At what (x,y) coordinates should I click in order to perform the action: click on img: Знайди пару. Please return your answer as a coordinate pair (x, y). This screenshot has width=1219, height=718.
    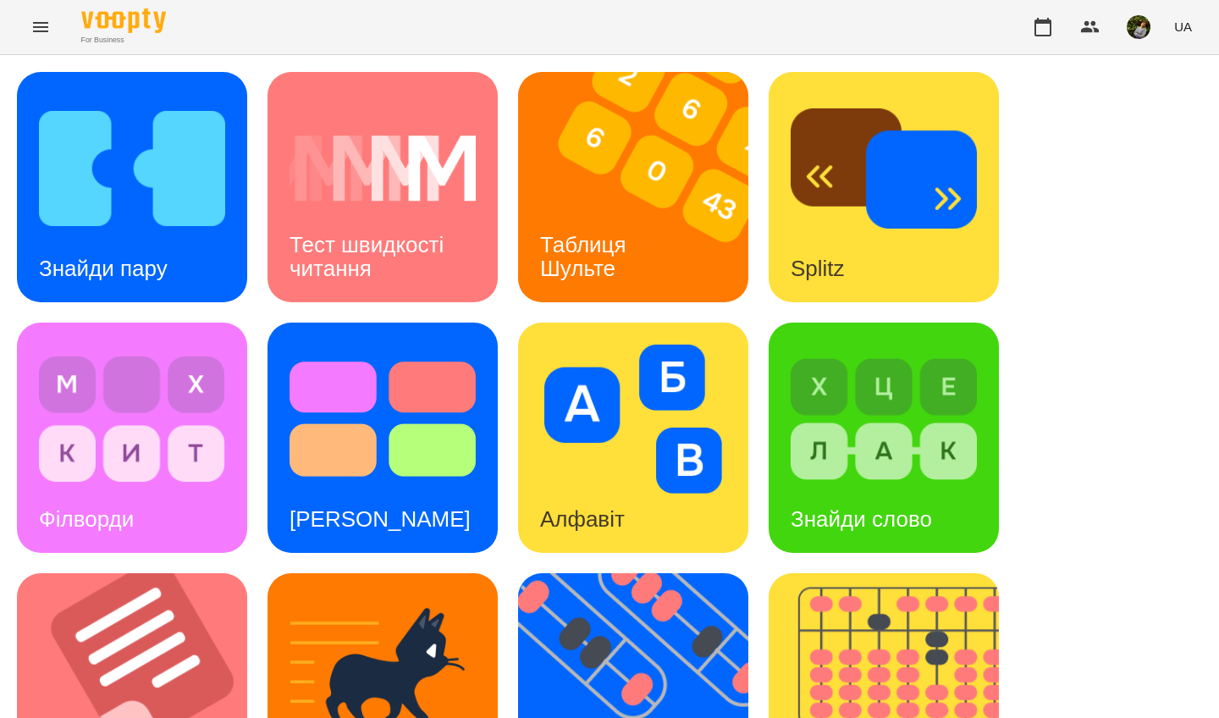
    Looking at the image, I should click on (132, 169).